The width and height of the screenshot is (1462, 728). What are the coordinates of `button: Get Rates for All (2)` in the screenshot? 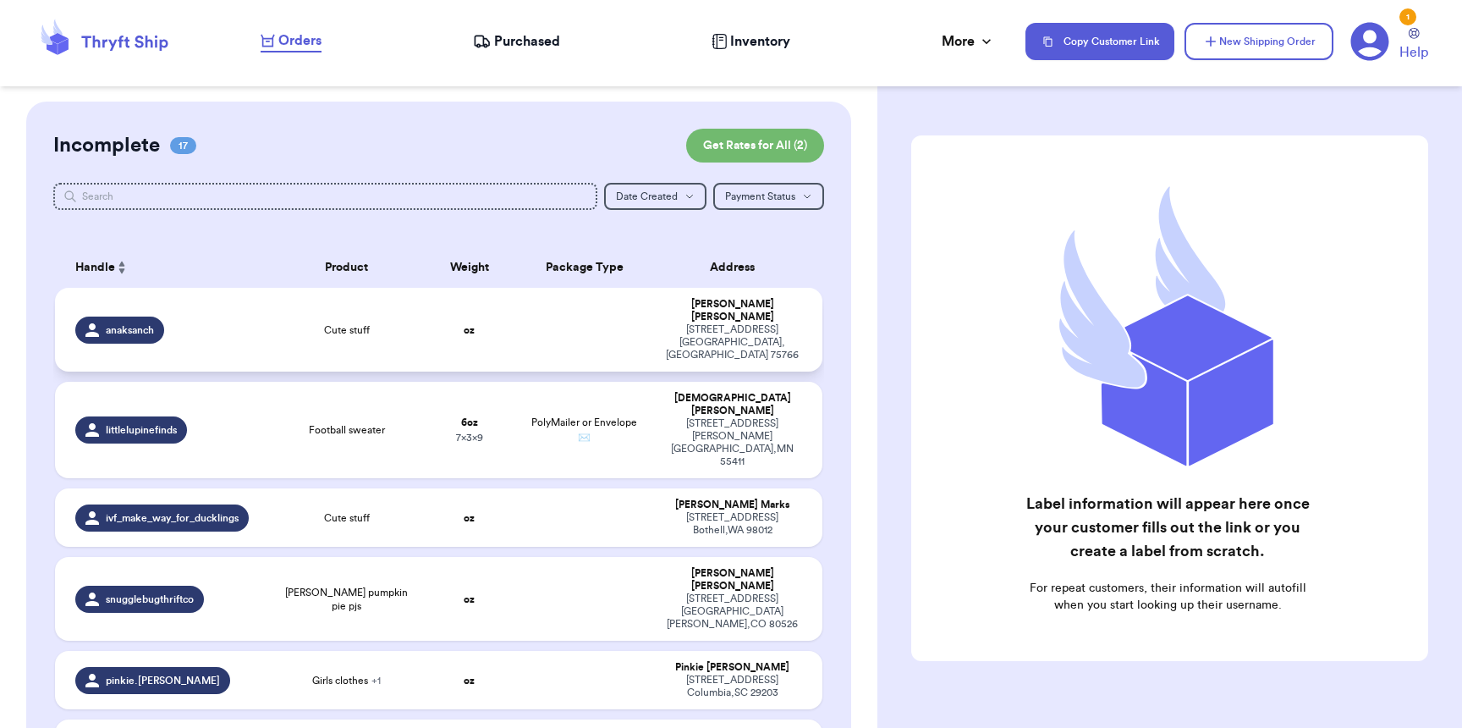 It's located at (755, 146).